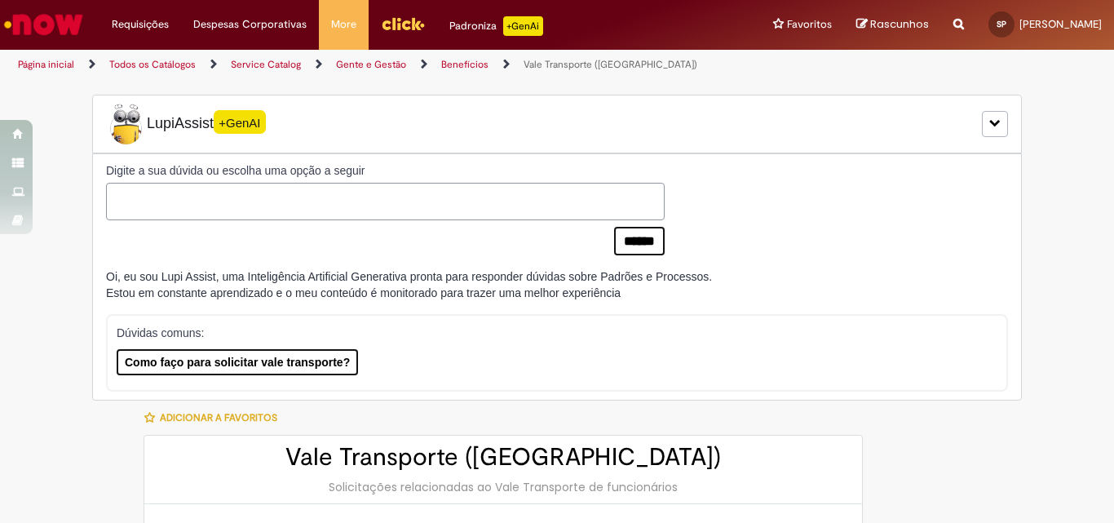 Image resolution: width=1114 pixels, height=523 pixels. I want to click on a: Rascunhos, so click(892, 24).